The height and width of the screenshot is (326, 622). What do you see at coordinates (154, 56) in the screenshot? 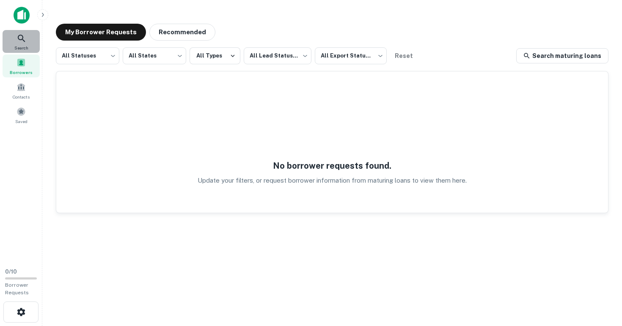
I see `div: All States` at bounding box center [154, 56].